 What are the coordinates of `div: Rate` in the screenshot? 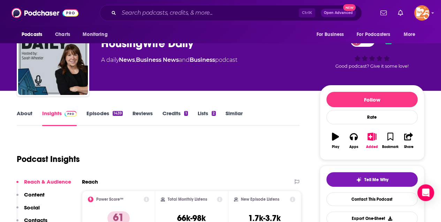 It's located at (372, 117).